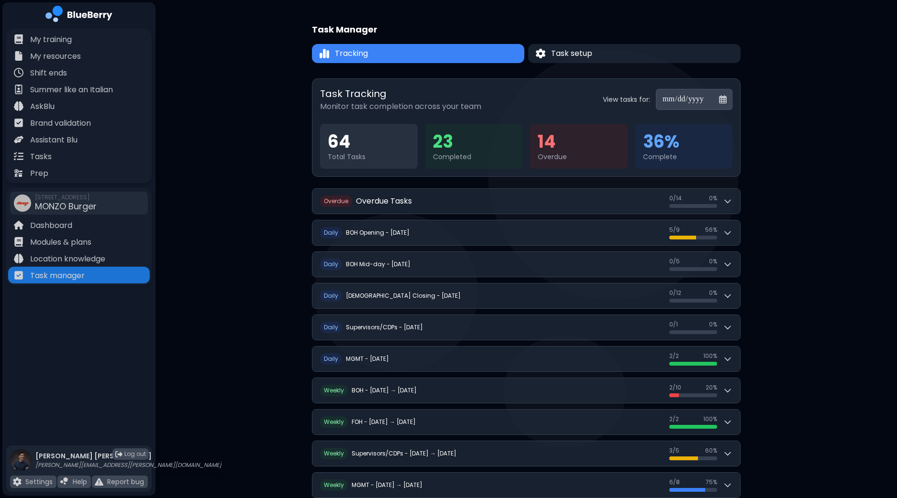  I want to click on p: Modules & plans, so click(61, 242).